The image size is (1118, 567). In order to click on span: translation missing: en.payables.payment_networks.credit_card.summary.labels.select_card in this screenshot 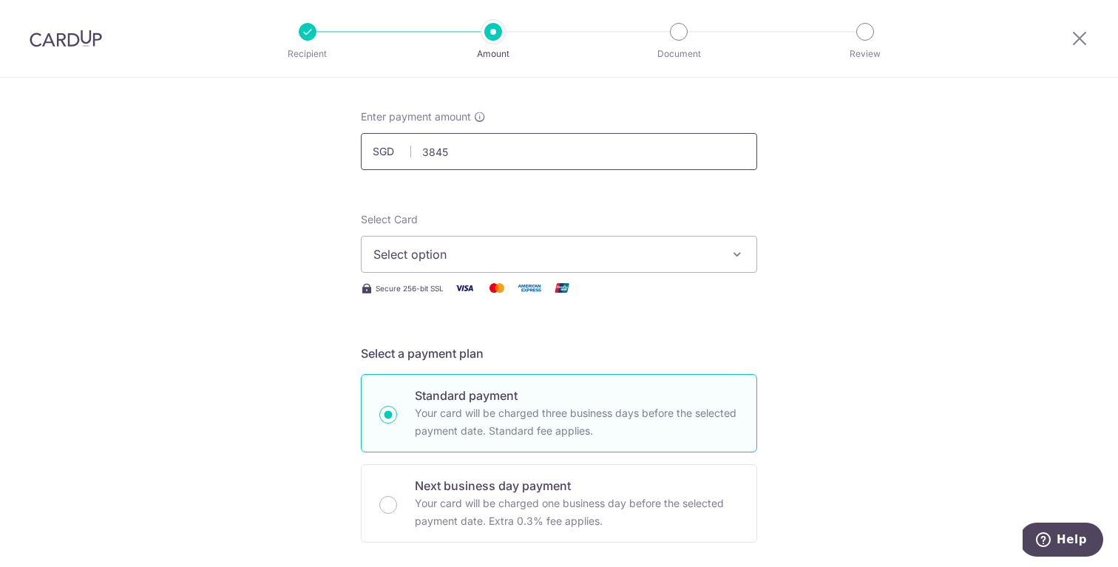, I will do `click(389, 219)`.